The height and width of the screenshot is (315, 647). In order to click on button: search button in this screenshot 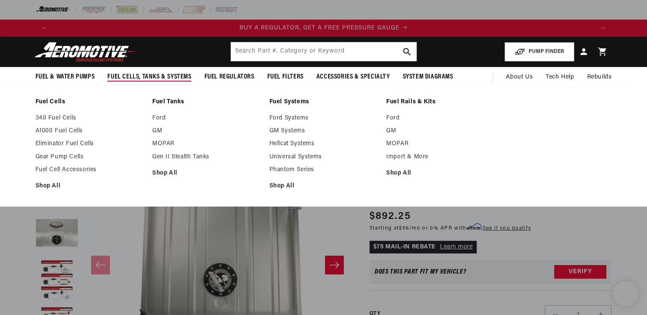, I will do `click(407, 52)`.